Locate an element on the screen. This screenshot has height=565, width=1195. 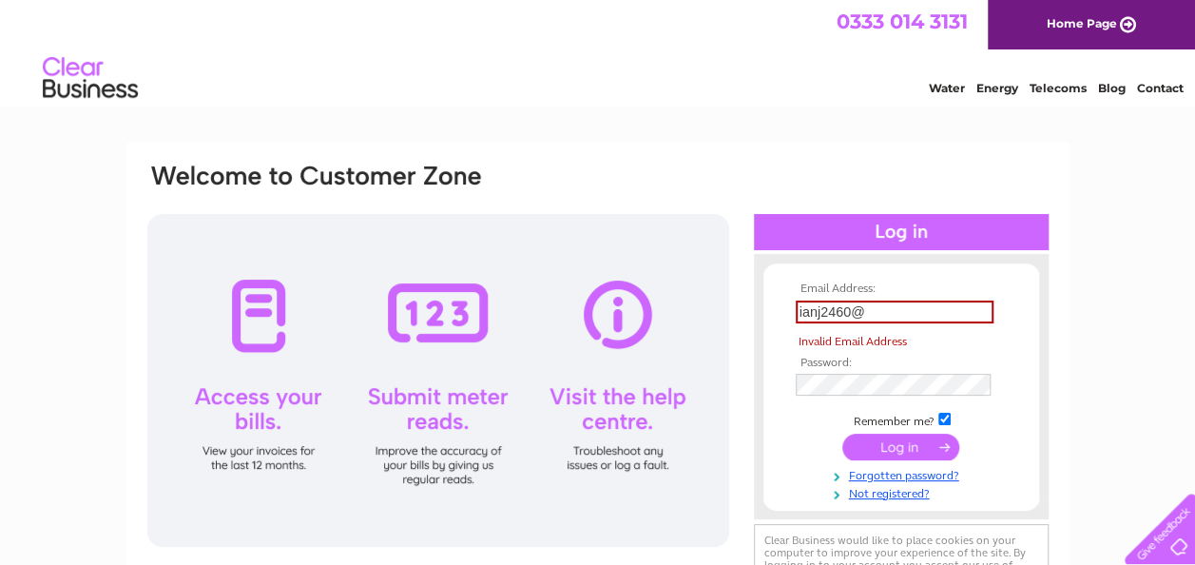
td: Remember me? is located at coordinates (901, 419).